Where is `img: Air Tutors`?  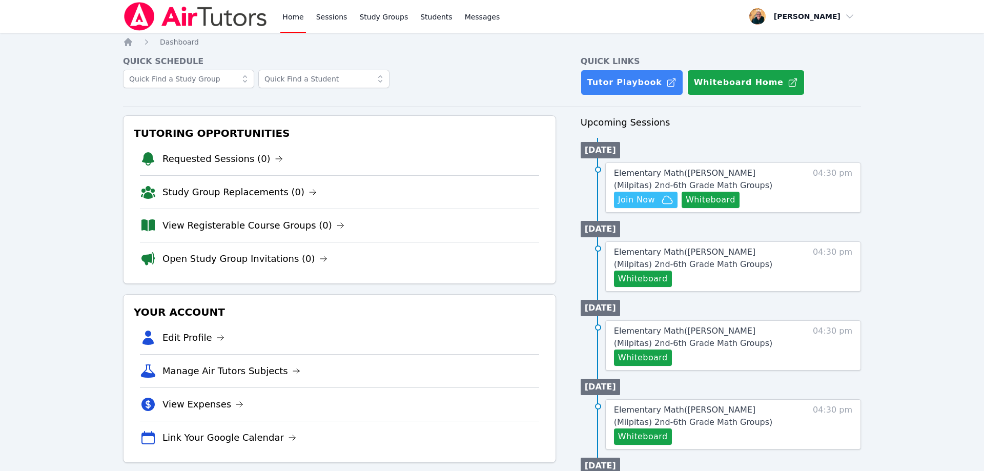
img: Air Tutors is located at coordinates (195, 16).